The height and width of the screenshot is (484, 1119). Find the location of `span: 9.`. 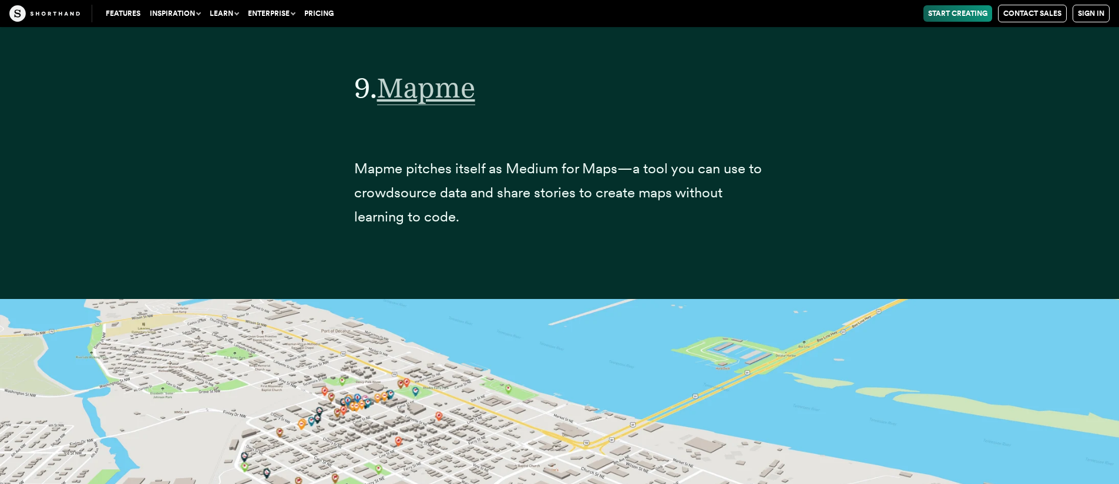

span: 9. is located at coordinates (365, 88).